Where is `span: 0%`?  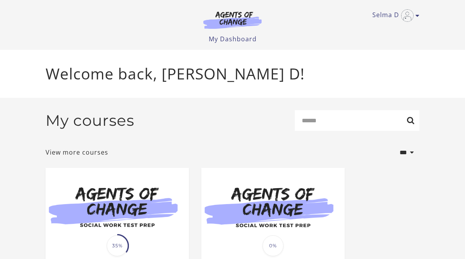
span: 0% is located at coordinates (273, 246).